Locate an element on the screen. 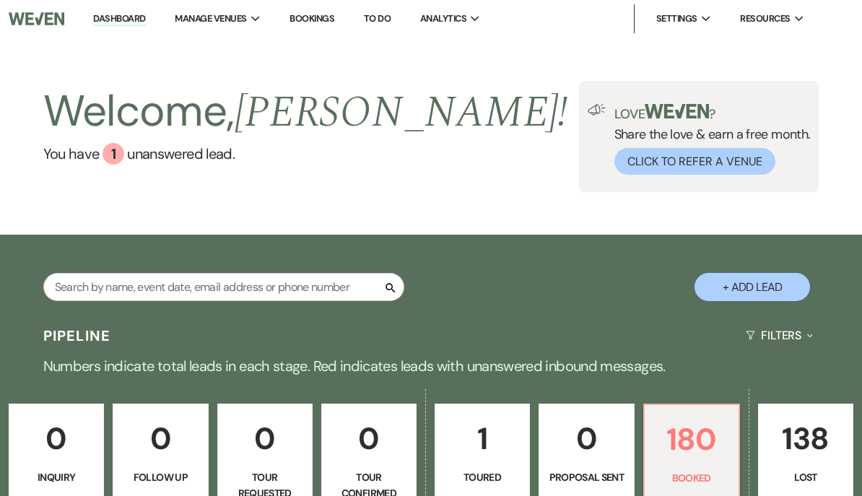 This screenshot has width=862, height=496. a: Bookings is located at coordinates (312, 18).